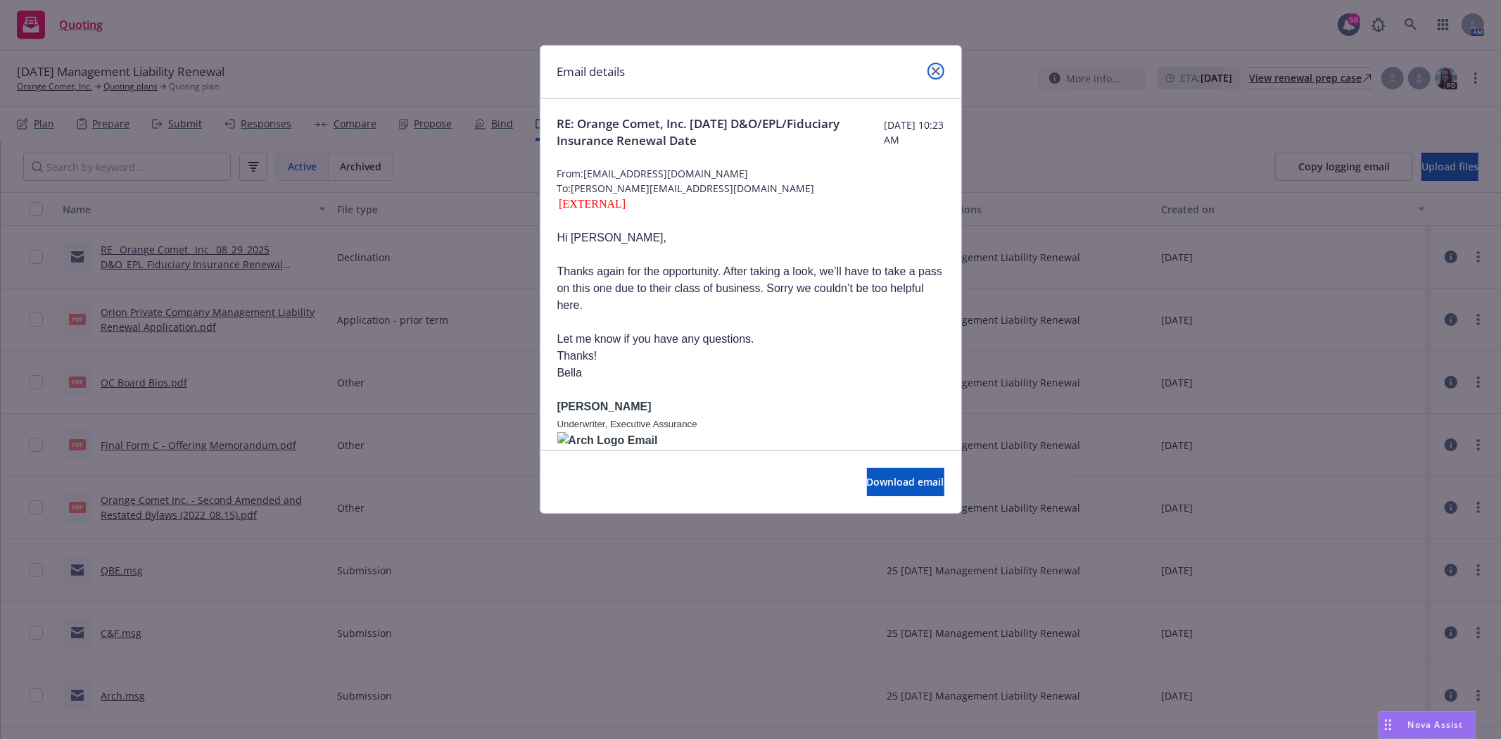  I want to click on span: Underwriter, Executive Assurance, so click(627, 424).